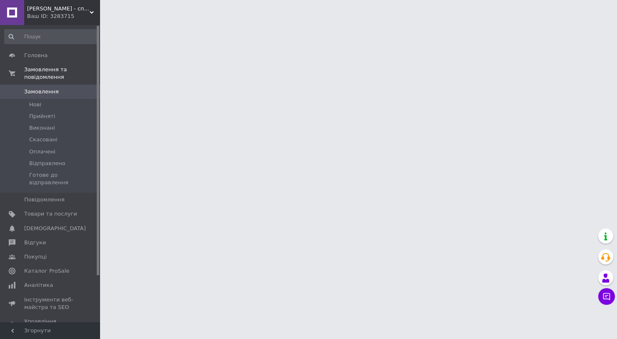 The image size is (617, 339). Describe the element at coordinates (35, 243) in the screenshot. I see `span: Відгуки` at that location.